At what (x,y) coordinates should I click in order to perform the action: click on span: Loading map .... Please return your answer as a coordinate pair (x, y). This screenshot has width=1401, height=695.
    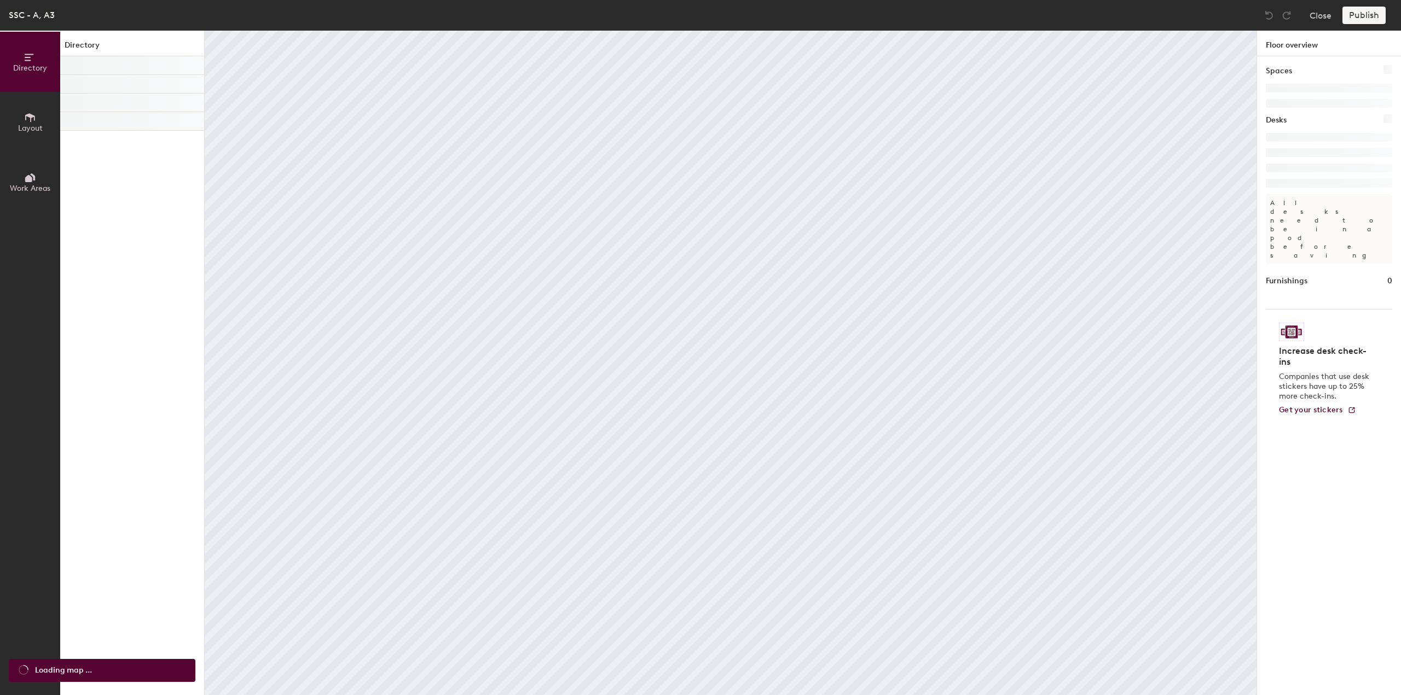
    Looking at the image, I should click on (63, 671).